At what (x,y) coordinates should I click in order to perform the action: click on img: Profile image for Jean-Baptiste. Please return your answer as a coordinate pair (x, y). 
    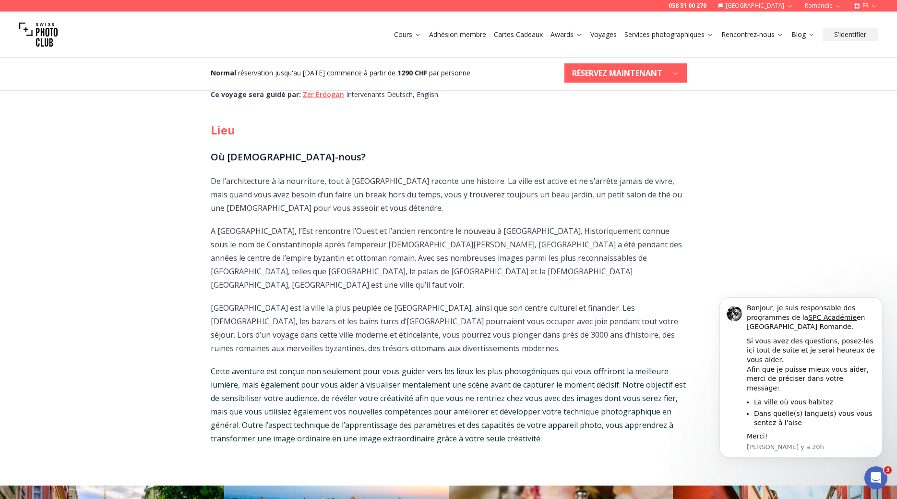
    Looking at the image, I should click on (29, 22).